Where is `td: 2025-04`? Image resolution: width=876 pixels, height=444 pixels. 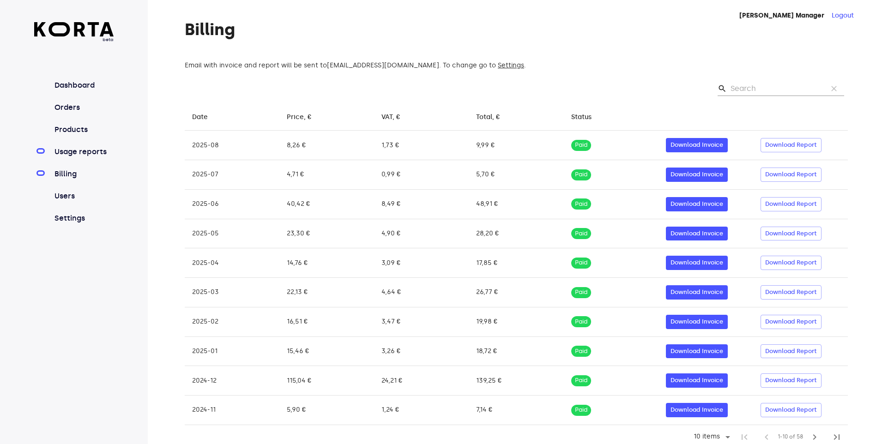
td: 2025-04 is located at coordinates (232, 263).